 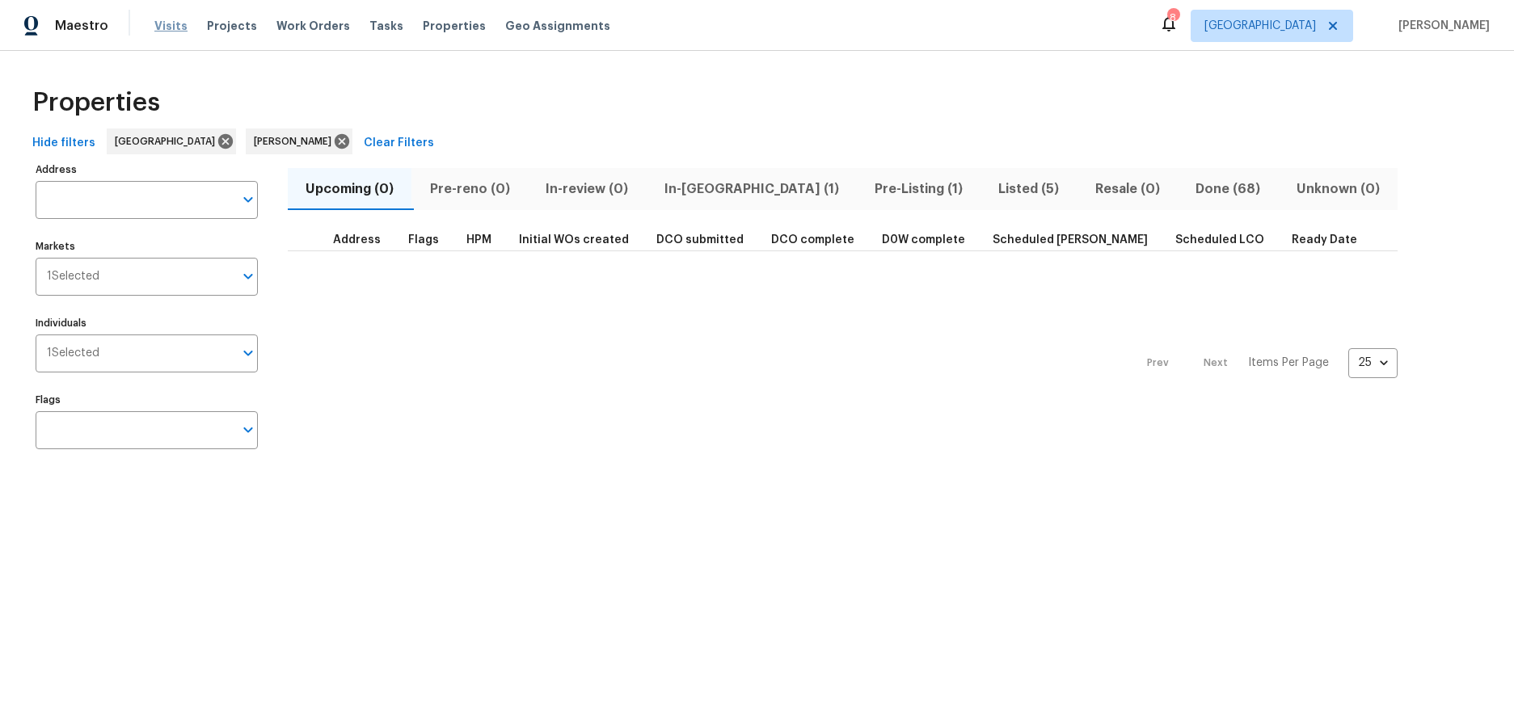 I want to click on p: Items Per Page, so click(x=1289, y=363).